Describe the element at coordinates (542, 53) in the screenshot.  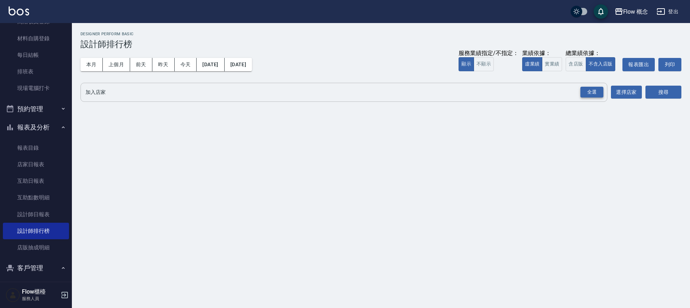
I see `div: 業績依據：` at that location.